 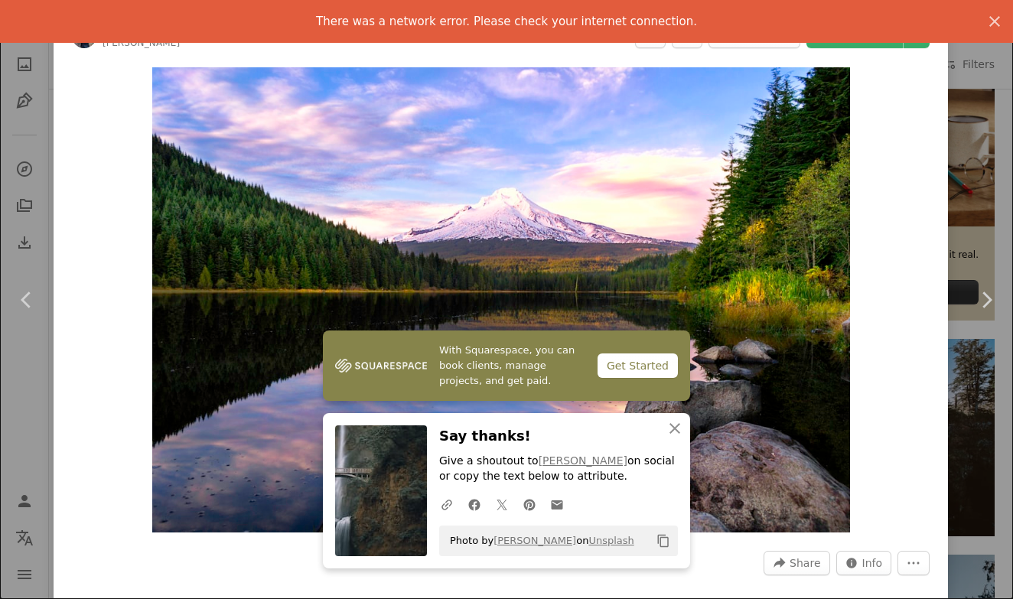 What do you see at coordinates (637, 366) in the screenshot?
I see `div: Get Started` at bounding box center [637, 366].